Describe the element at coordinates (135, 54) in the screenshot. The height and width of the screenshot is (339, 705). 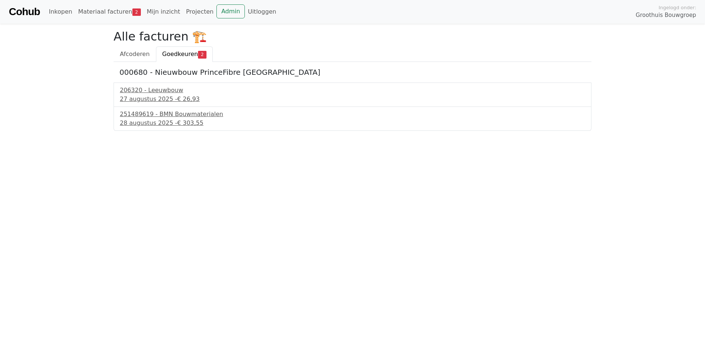
I see `span: Afcoderen` at that location.